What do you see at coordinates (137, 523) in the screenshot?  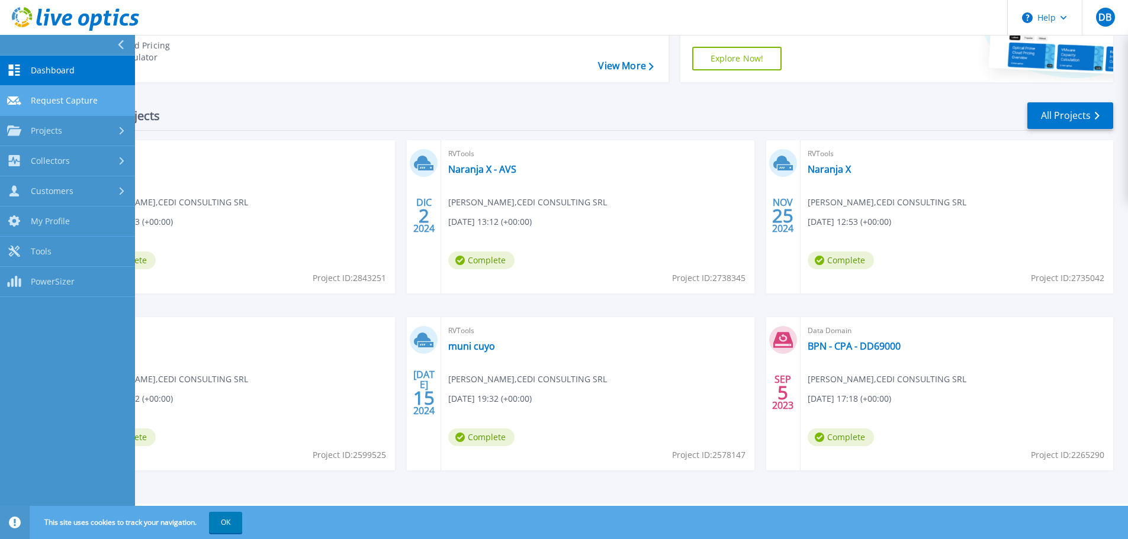 I see `span: This site uses cookies to track your navigation.` at bounding box center [137, 523].